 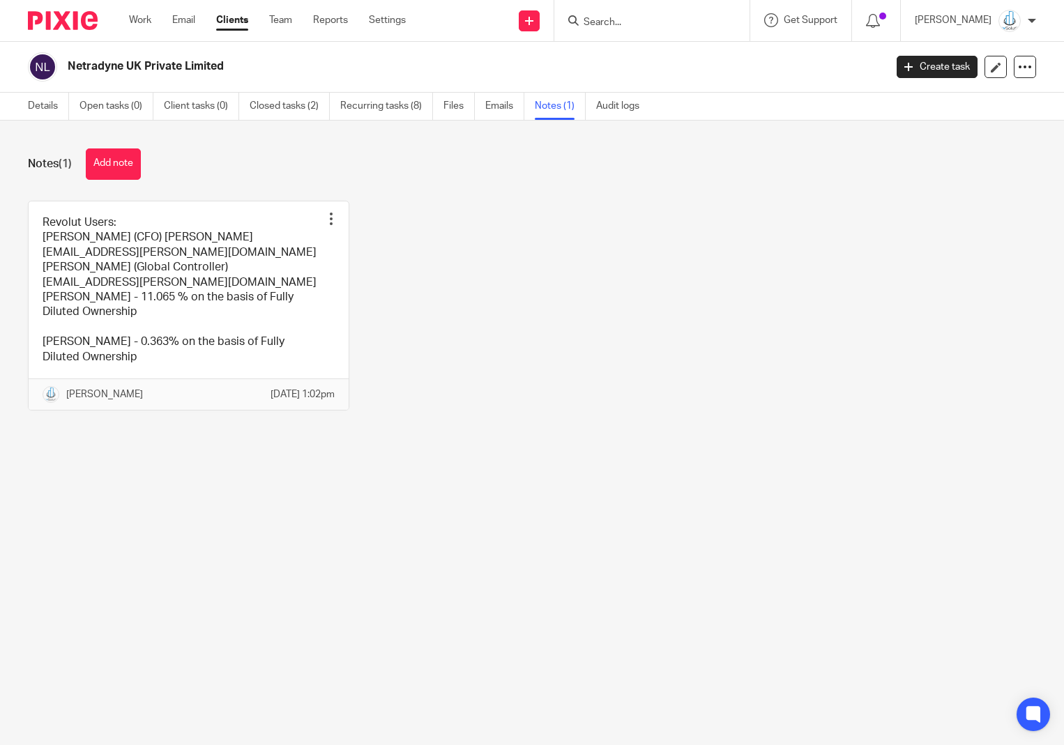 I want to click on a: Emails, so click(x=505, y=106).